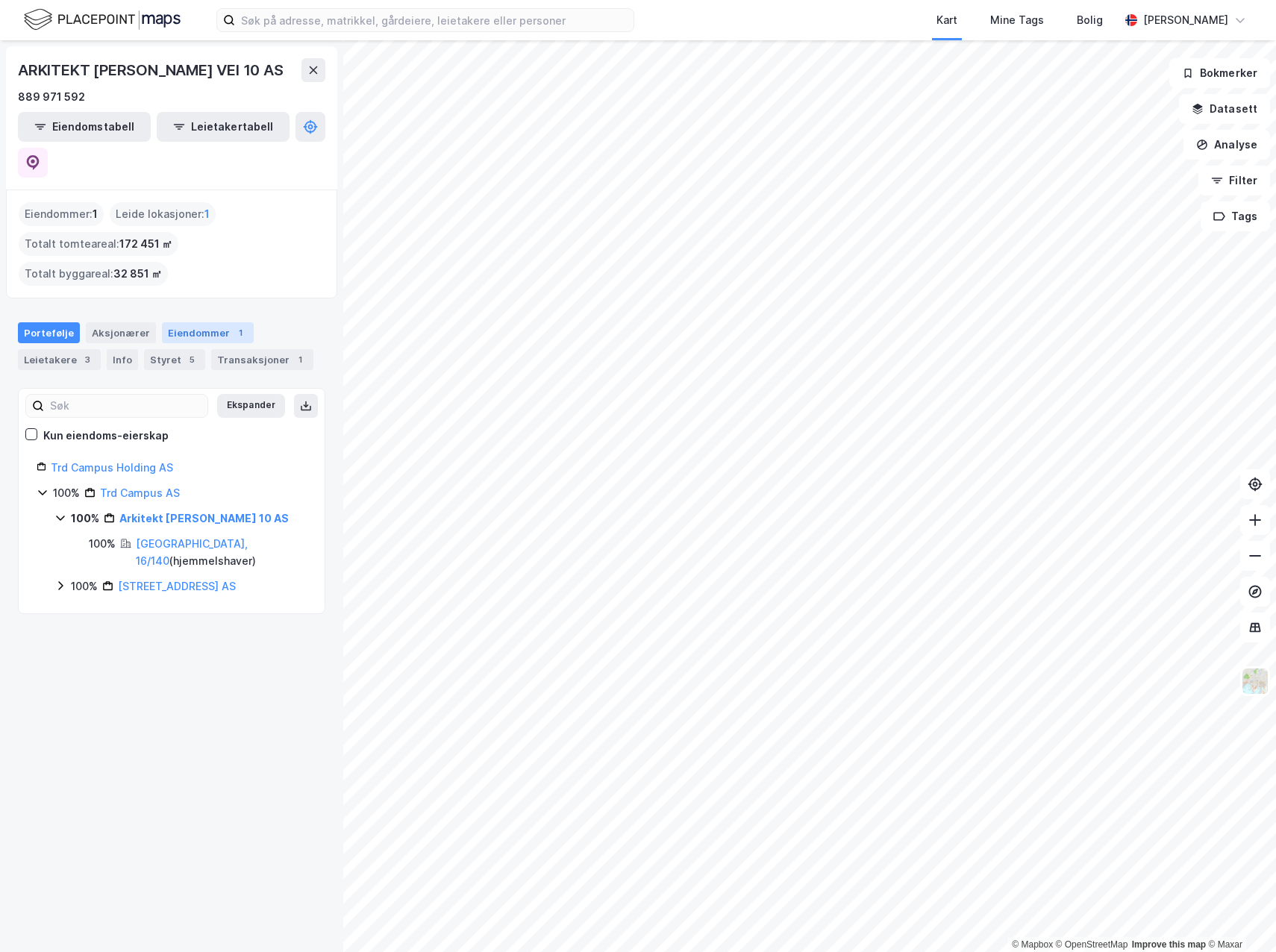 The height and width of the screenshot is (952, 1276). What do you see at coordinates (140, 493) in the screenshot?
I see `a: Trd Campus AS` at bounding box center [140, 493].